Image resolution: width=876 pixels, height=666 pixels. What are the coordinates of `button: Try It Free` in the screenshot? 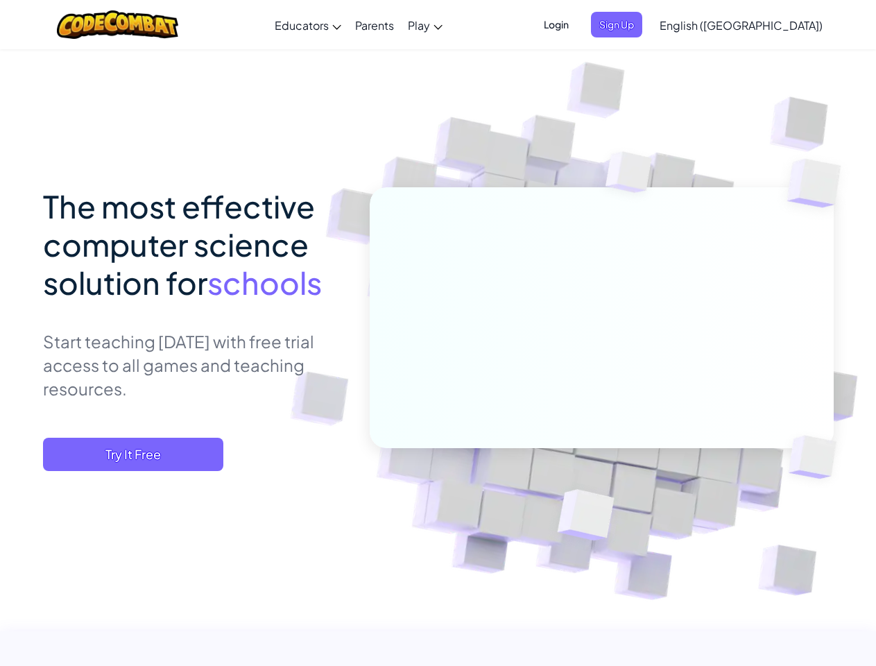 It's located at (133, 455).